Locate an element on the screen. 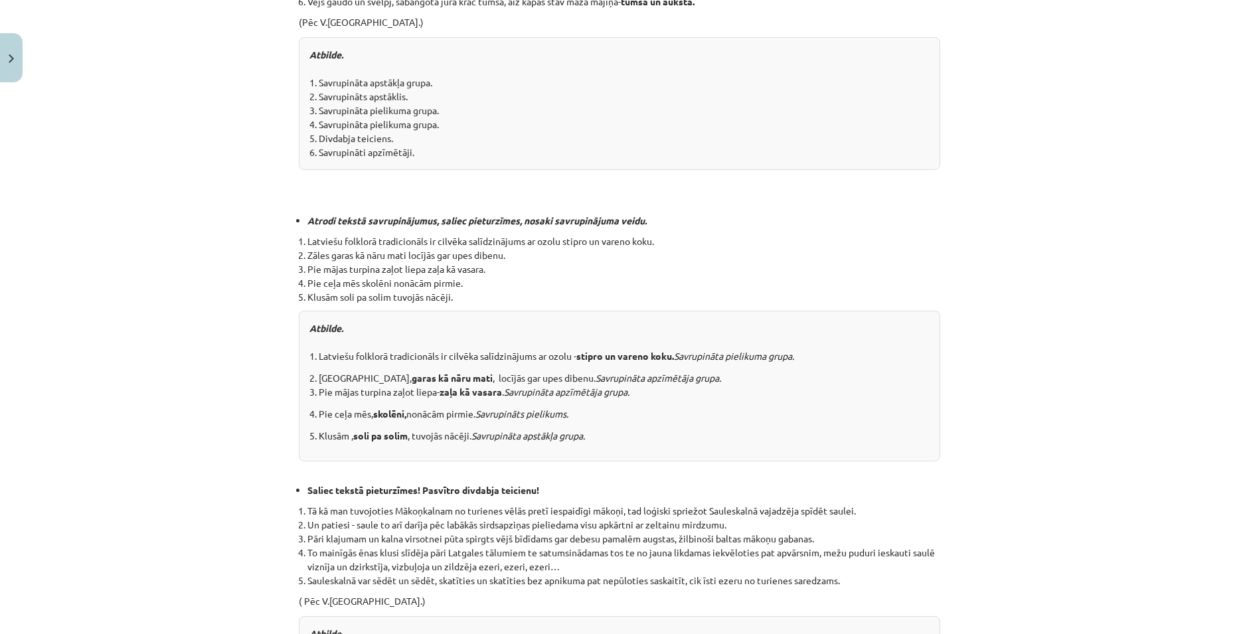 The image size is (1239, 634). b: zaļa kā vasara is located at coordinates (471, 392).